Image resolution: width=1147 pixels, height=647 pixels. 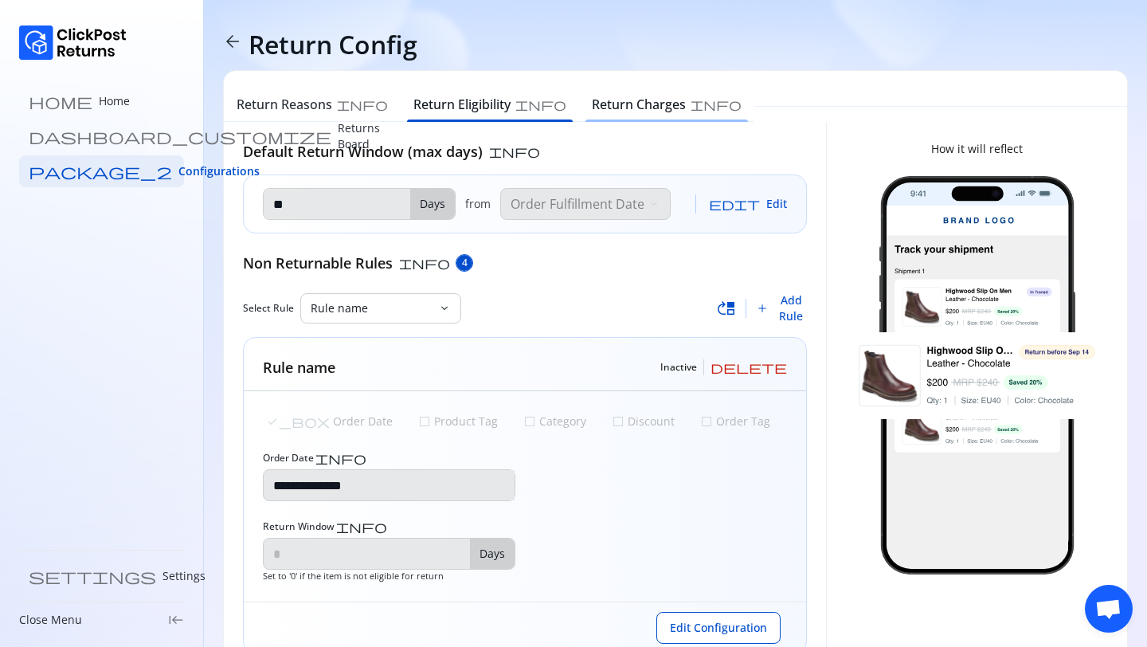 I want to click on span: keyboard_arrow_down, so click(x=444, y=308).